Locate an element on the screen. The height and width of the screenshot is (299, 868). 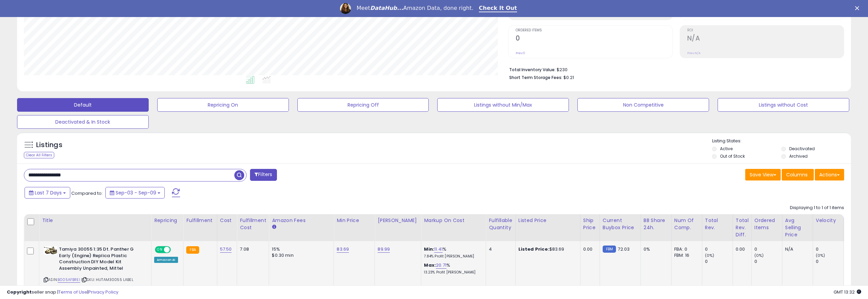
b: Short Term Storage Fees: is located at coordinates (536, 77).